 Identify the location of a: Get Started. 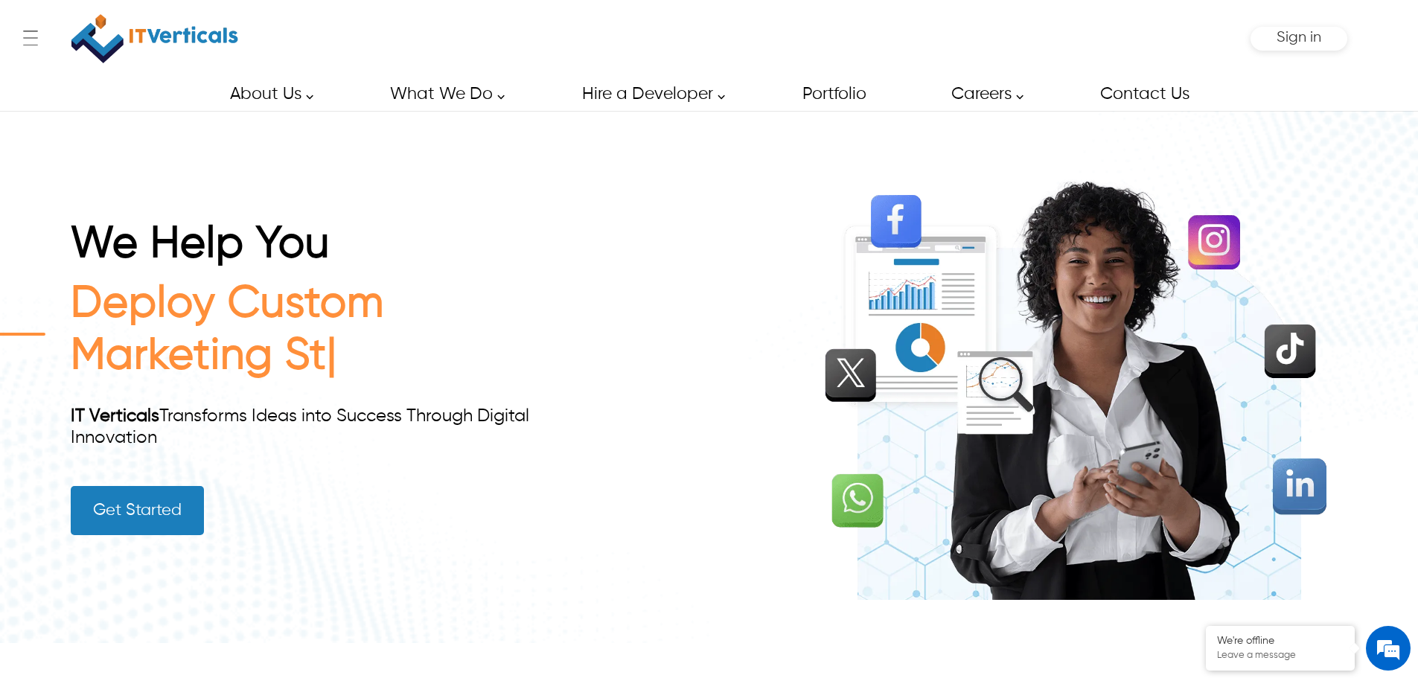
(137, 511).